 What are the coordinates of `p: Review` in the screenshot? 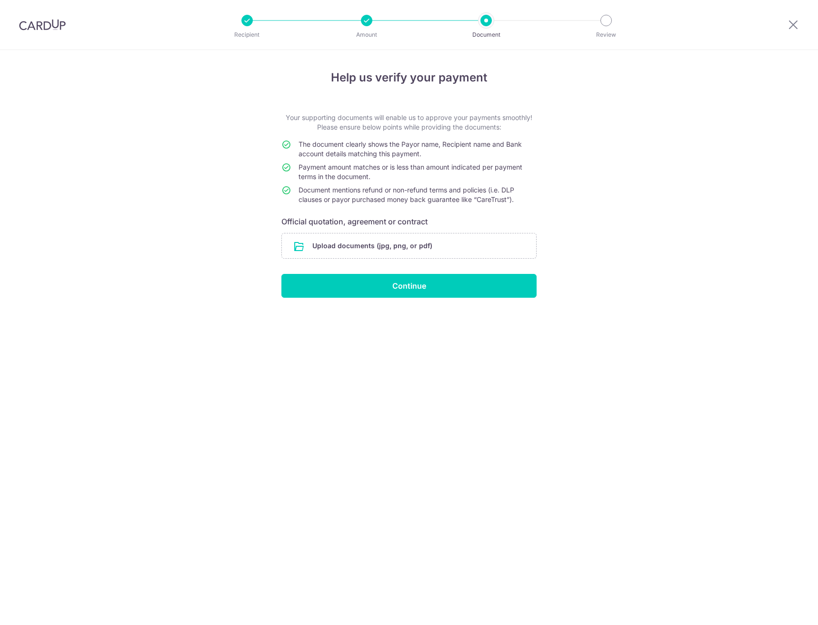 It's located at (606, 35).